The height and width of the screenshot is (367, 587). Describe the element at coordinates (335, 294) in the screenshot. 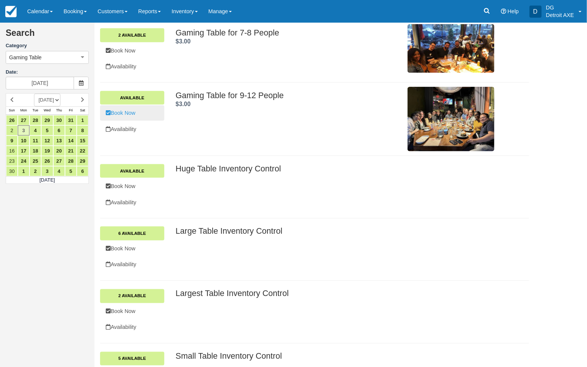

I see `h2: Largest Table Inventory Control` at that location.